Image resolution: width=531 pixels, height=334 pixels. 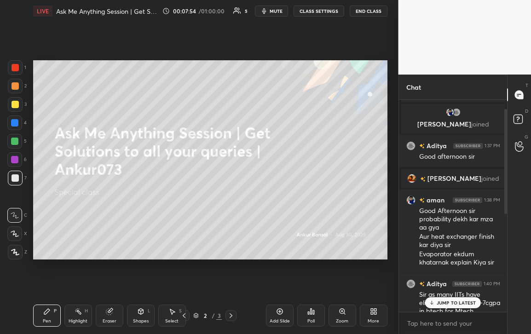 I want to click on p: T, so click(x=527, y=85).